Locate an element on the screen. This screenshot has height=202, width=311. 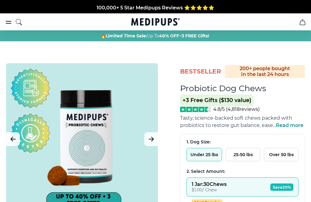
h1: Probiotic Dog Chews is located at coordinates (223, 88).